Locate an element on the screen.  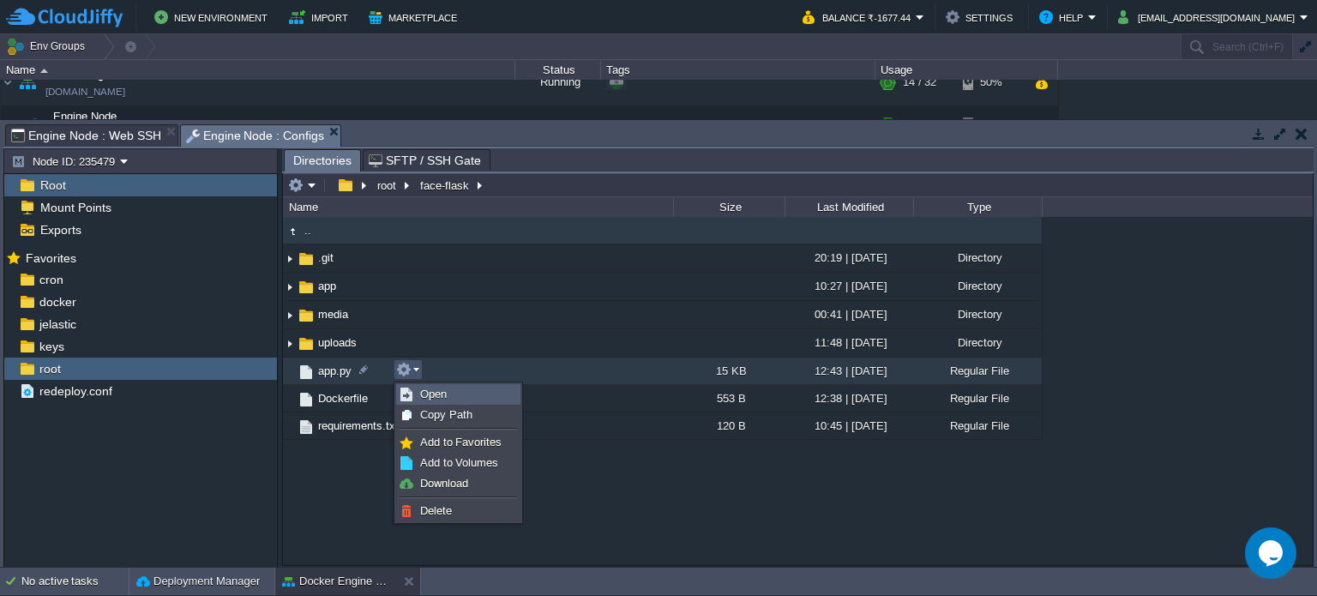
a: .git is located at coordinates (326, 257).